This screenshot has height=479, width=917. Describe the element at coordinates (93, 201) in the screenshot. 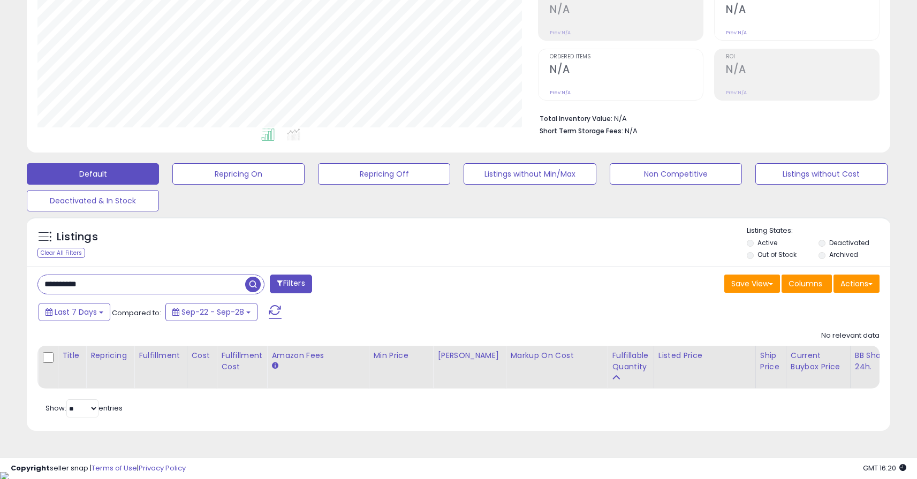

I see `button: Deactivated & In Stock` at that location.